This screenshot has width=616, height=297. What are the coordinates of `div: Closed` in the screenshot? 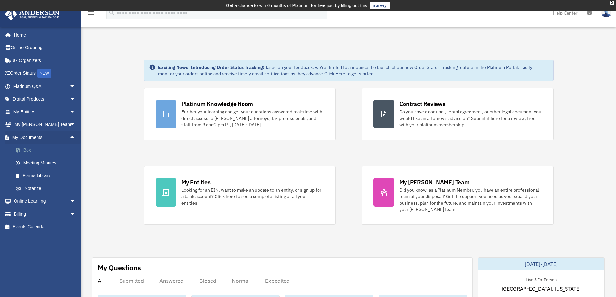 It's located at (208, 281).